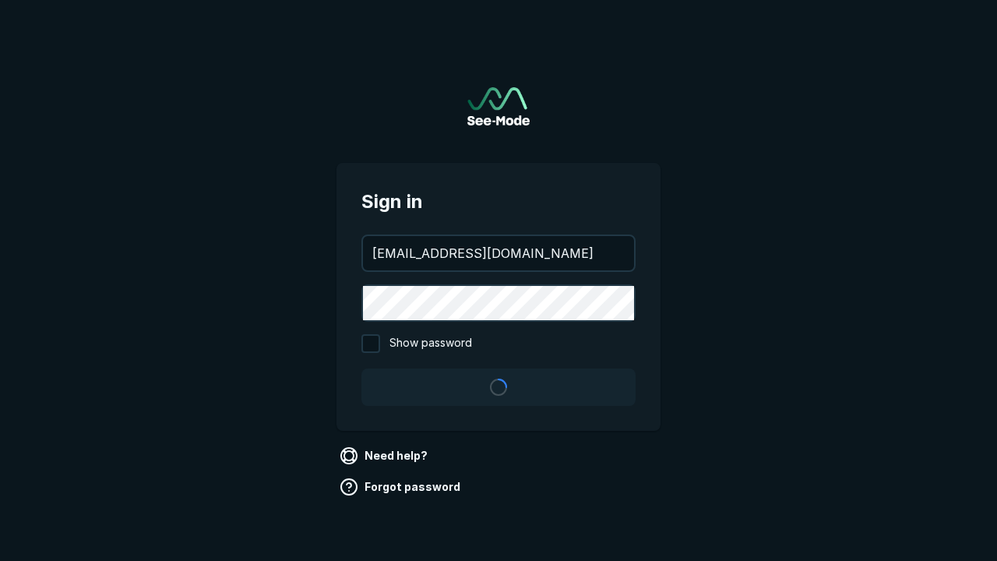 The image size is (997, 561). What do you see at coordinates (499, 202) in the screenshot?
I see `span: Sign in` at bounding box center [499, 202].